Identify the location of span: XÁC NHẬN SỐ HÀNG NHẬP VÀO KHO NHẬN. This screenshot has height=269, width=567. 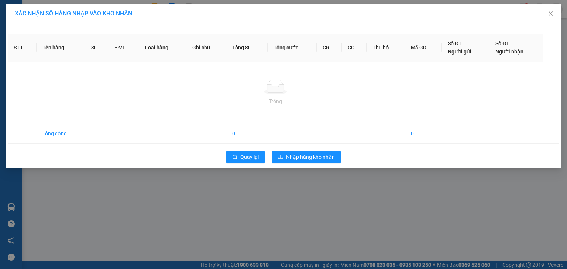
(73, 13).